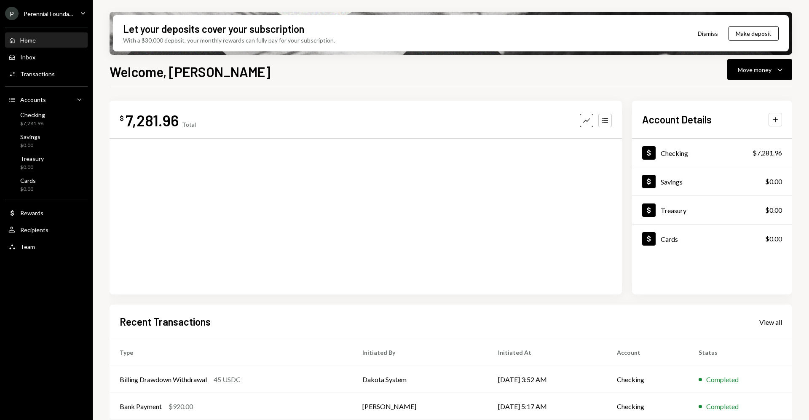 Image resolution: width=809 pixels, height=420 pixels. What do you see at coordinates (46, 99) in the screenshot?
I see `a: Accounts` at bounding box center [46, 99].